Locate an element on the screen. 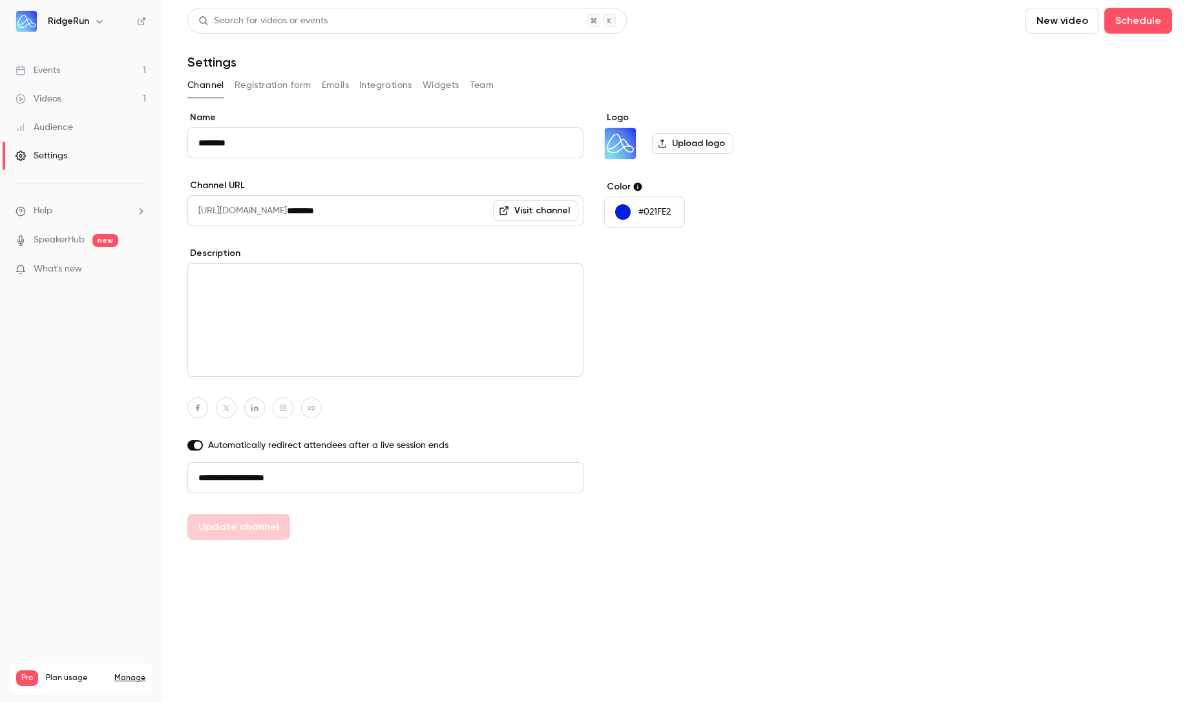 This screenshot has width=1198, height=702. label: Upload logo is located at coordinates (693, 143).